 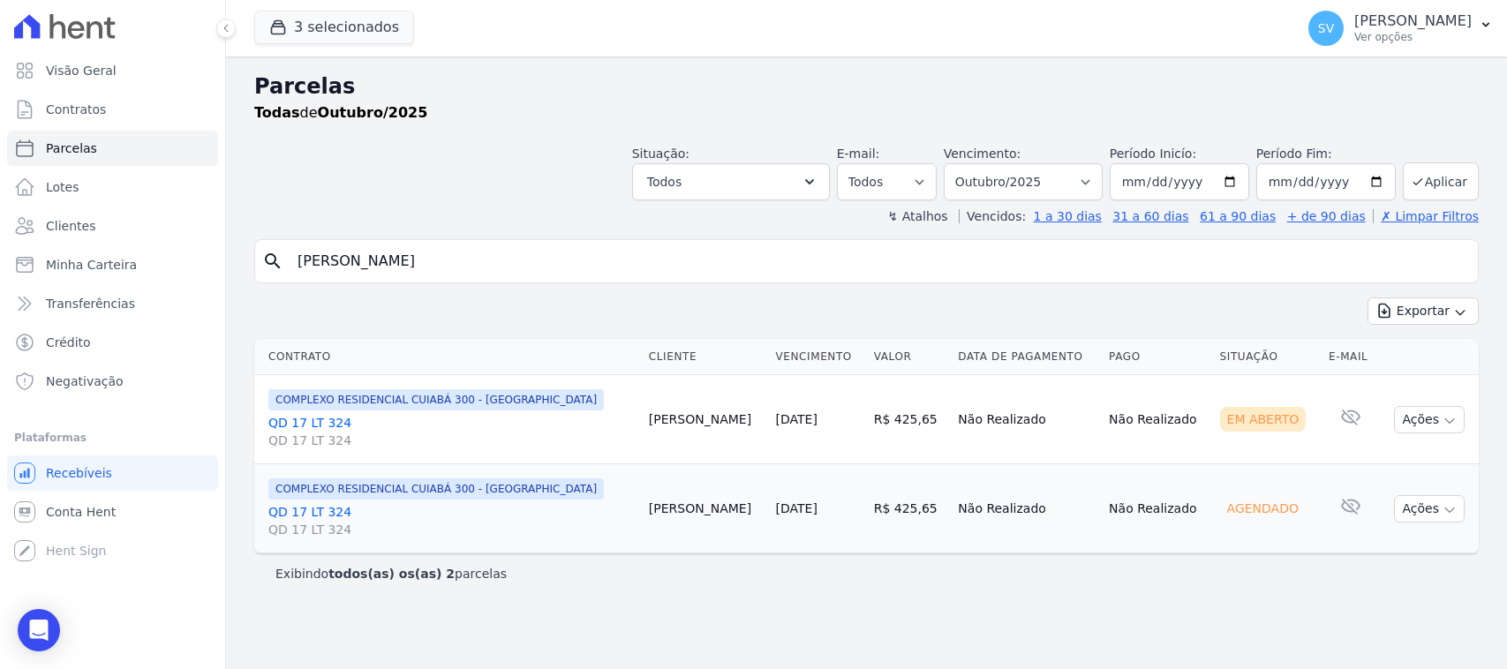 What do you see at coordinates (1153, 154) in the screenshot?
I see `label: Período Inicío:` at bounding box center [1153, 154].